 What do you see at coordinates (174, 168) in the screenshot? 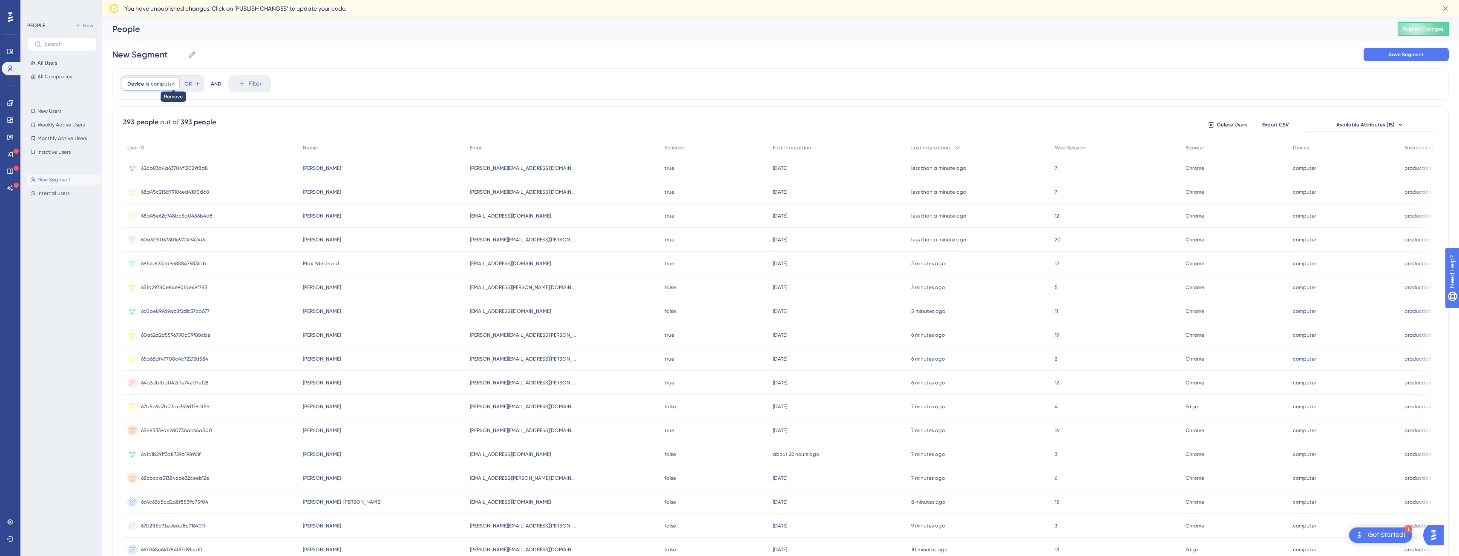
I see `span: 63db83d4a63704f12029f8d8` at bounding box center [174, 168].